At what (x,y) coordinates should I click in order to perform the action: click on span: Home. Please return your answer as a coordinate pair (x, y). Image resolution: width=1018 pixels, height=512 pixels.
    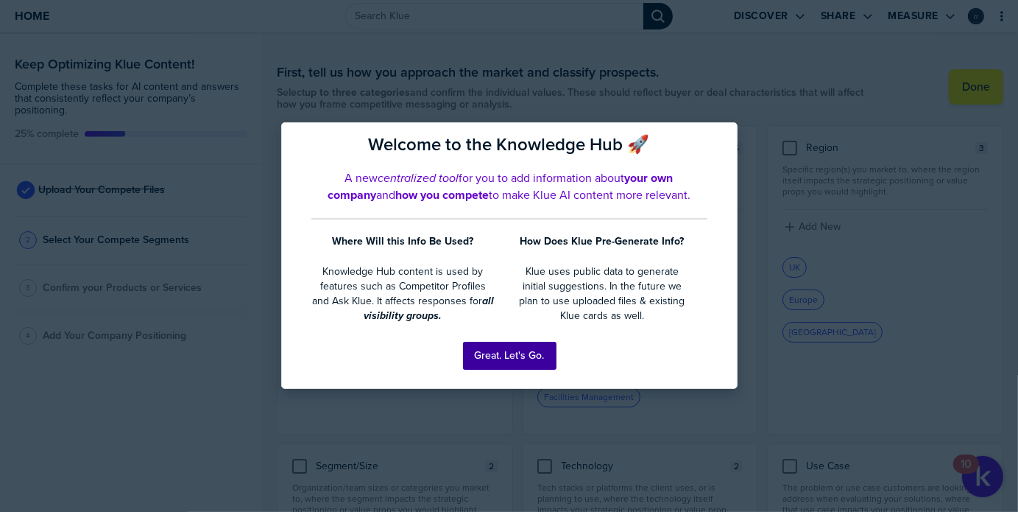
    Looking at the image, I should click on (73, 465).